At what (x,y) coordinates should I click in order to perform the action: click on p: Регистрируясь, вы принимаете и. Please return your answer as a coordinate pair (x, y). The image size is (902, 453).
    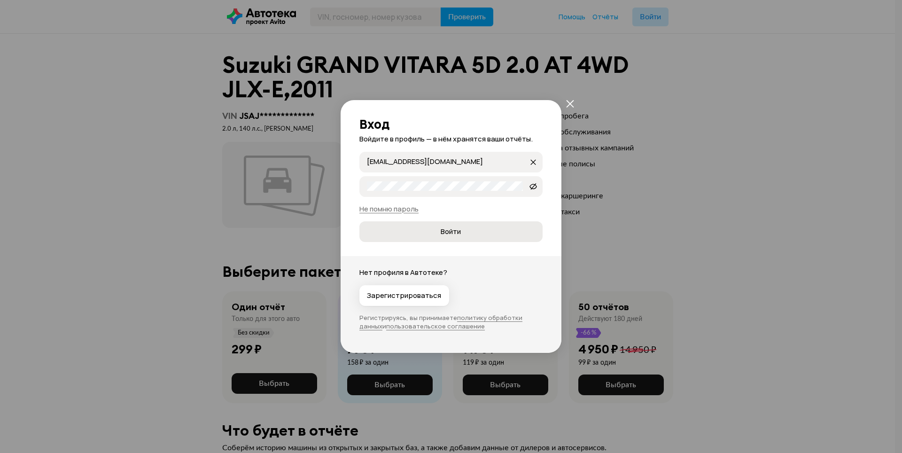
    Looking at the image, I should click on (451, 322).